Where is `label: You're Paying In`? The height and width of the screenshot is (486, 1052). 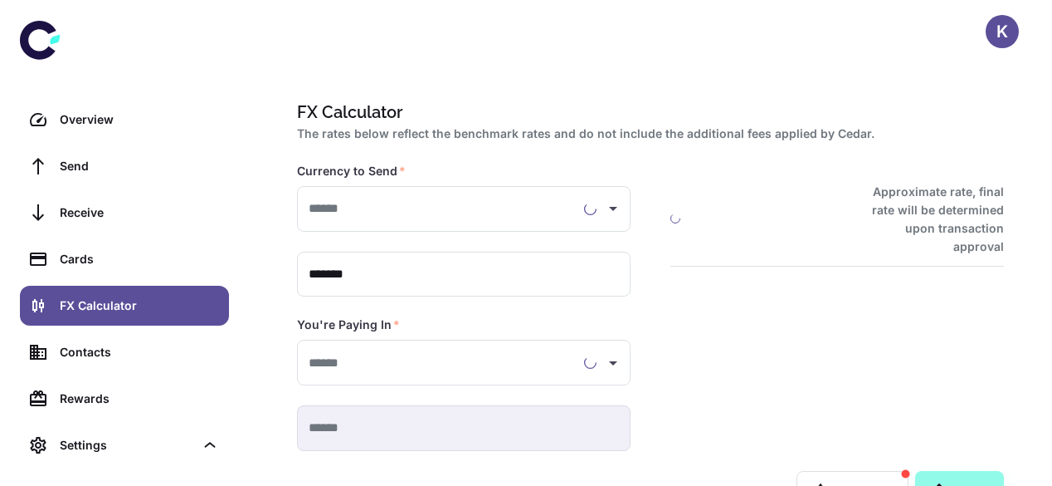
label: You're Paying In is located at coordinates (349, 325).